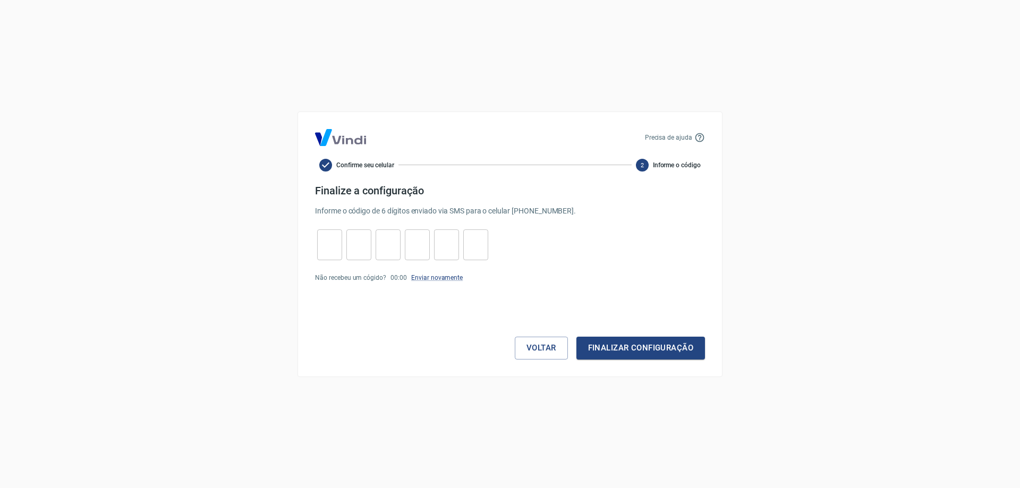 This screenshot has height=488, width=1020. I want to click on button: Finalizar configuração, so click(641, 348).